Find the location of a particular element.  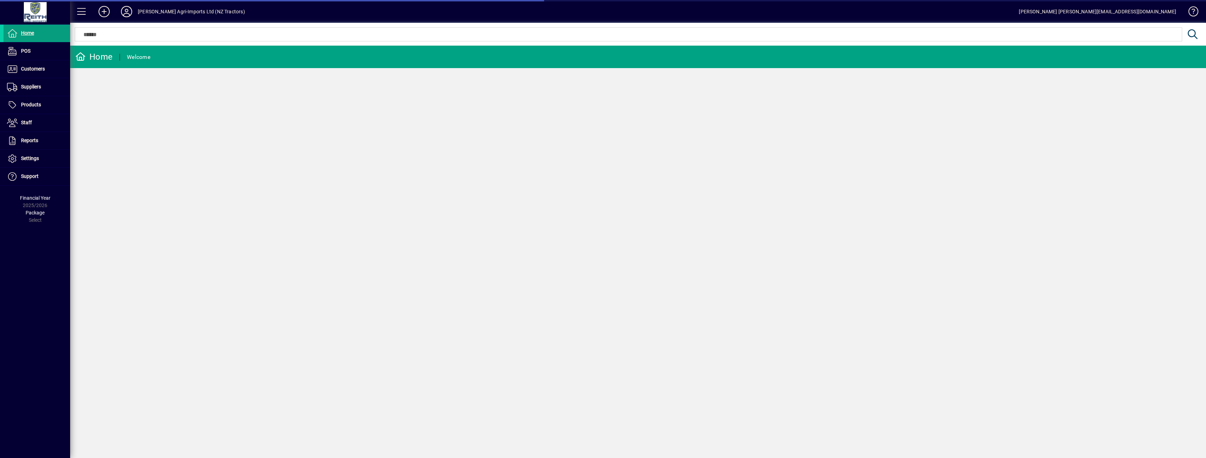

a: POS is located at coordinates (37, 51).